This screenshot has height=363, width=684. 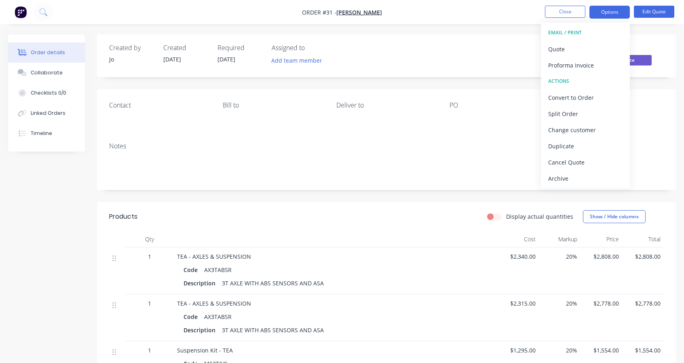 What do you see at coordinates (47, 73) in the screenshot?
I see `div: Collaborate` at bounding box center [47, 73].